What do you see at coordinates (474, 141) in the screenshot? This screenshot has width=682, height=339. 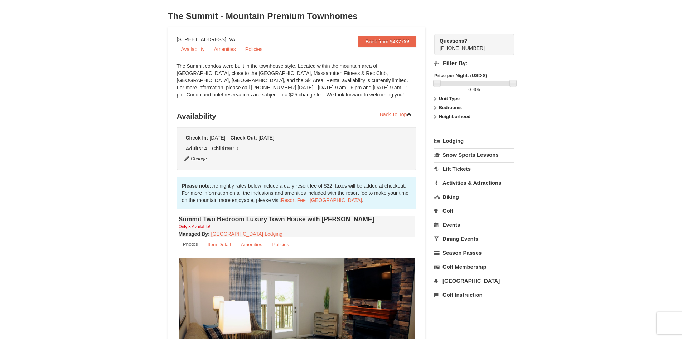 I see `a: Lodging` at bounding box center [474, 141].